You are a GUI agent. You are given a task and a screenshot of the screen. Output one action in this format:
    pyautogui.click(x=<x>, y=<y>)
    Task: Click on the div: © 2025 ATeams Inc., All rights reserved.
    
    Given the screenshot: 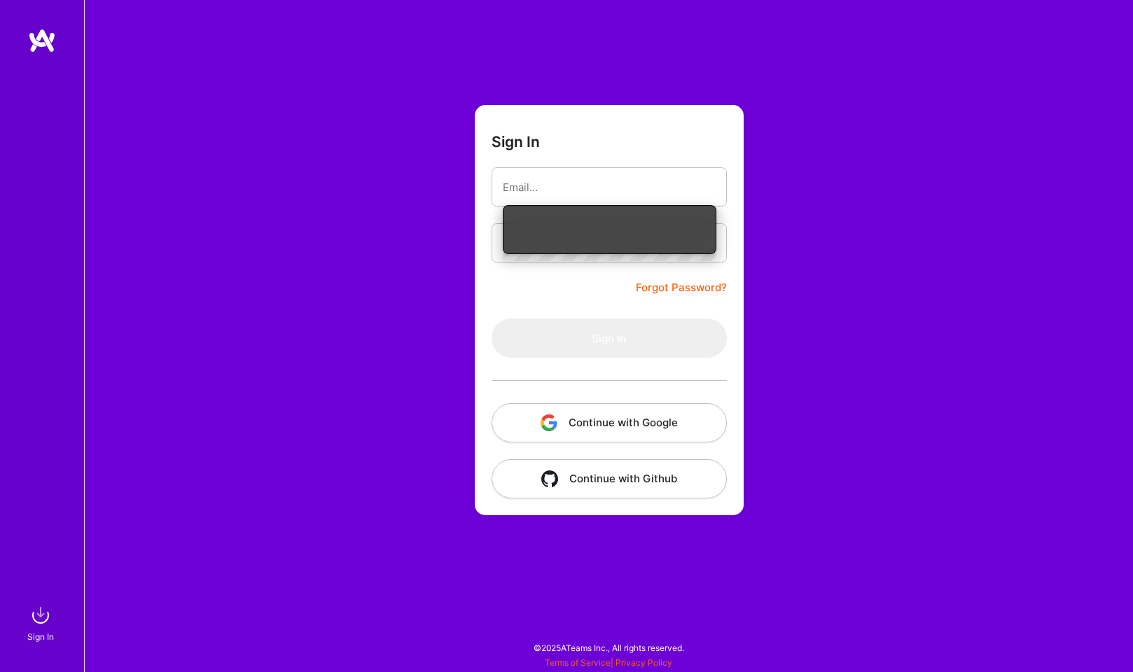 What is the action you would take?
    pyautogui.click(x=608, y=647)
    